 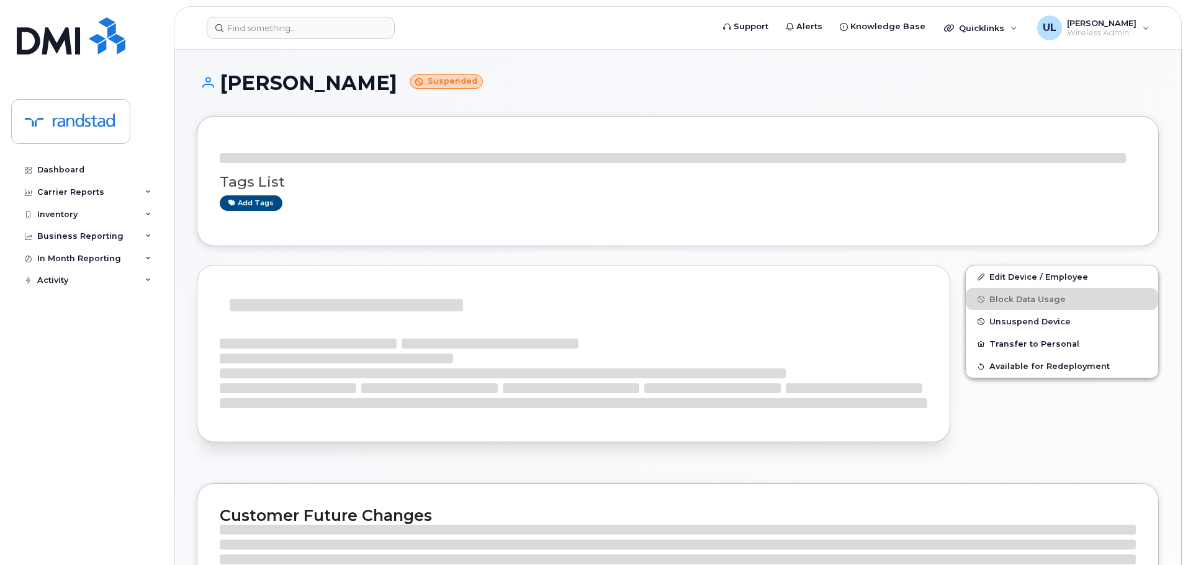 I want to click on a: Add tags, so click(x=251, y=203).